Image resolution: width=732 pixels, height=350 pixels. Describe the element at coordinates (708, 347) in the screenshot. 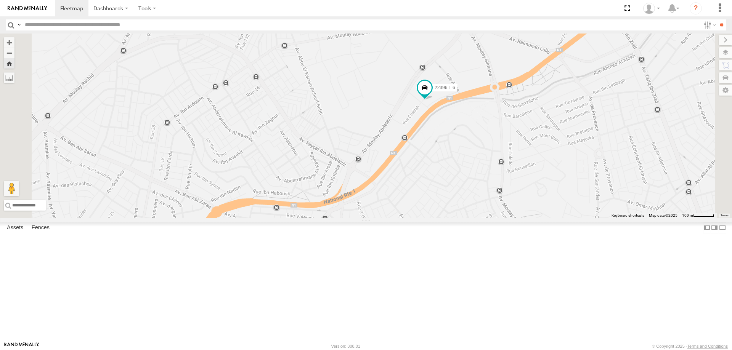

I see `a: Terms and Conditions` at that location.